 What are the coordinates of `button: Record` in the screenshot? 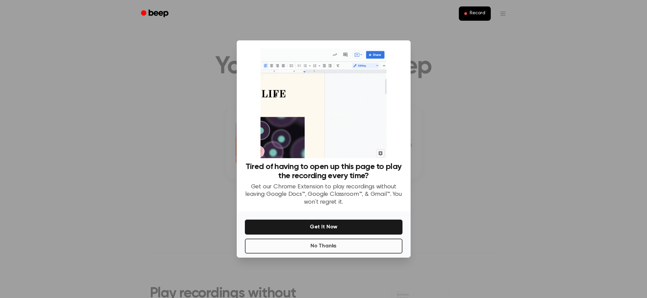 It's located at (474, 14).